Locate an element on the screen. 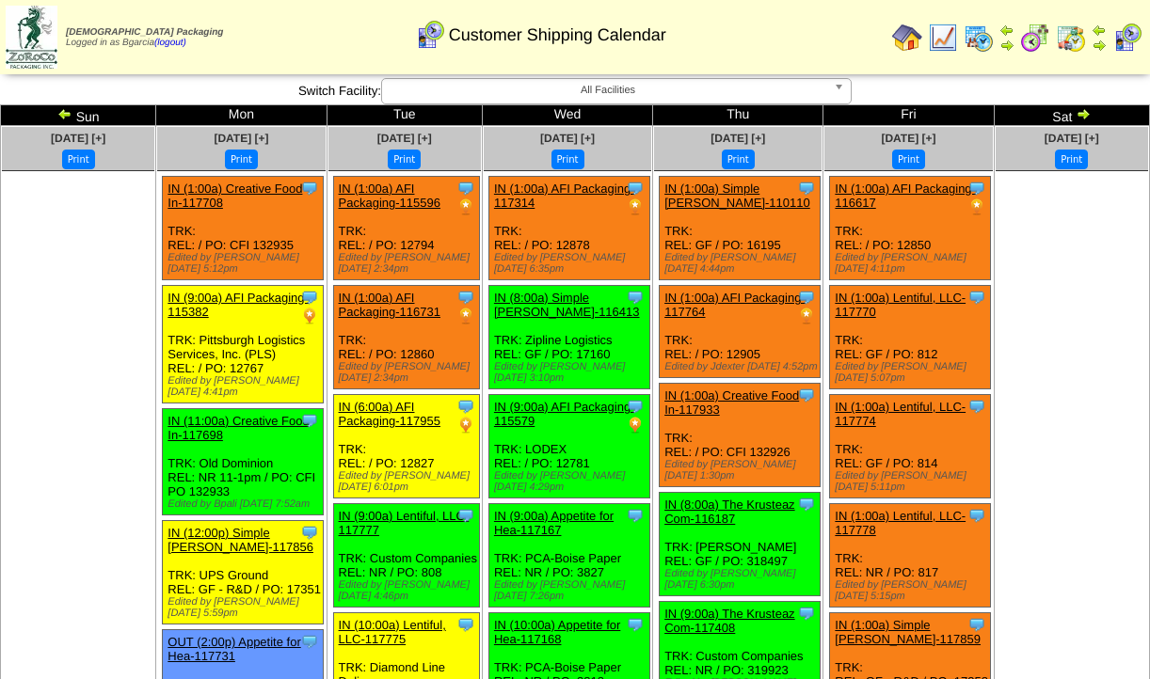  a: IN (8:00a) The Krusteaz Com-116187 is located at coordinates (729, 512).